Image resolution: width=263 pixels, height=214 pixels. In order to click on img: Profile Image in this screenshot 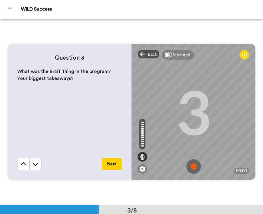, I will do `click(11, 10)`.